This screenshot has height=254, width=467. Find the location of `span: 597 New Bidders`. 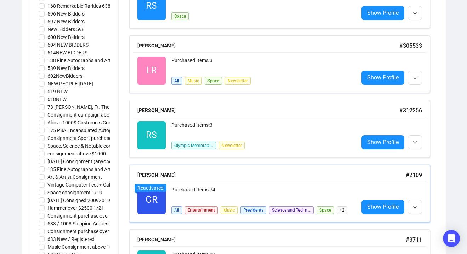

span: 597 New Bidders is located at coordinates (66, 22).